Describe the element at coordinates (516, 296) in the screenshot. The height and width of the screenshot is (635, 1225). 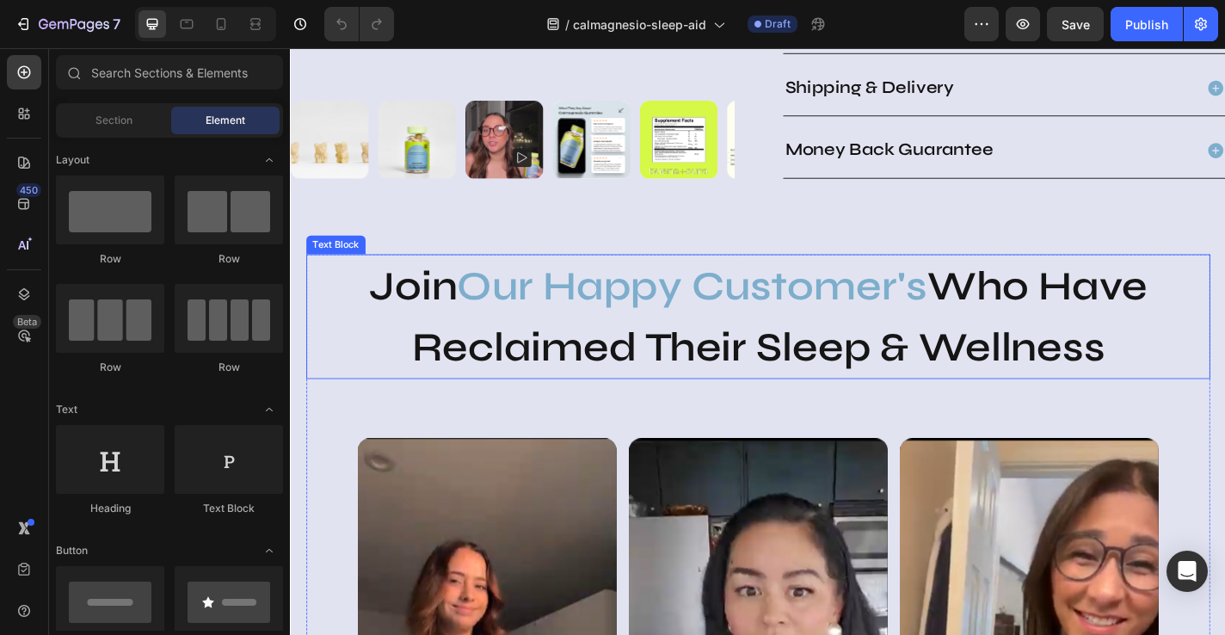
I see `p: Join Who Have Reclaimed Their Sleep & Wellness` at that location.